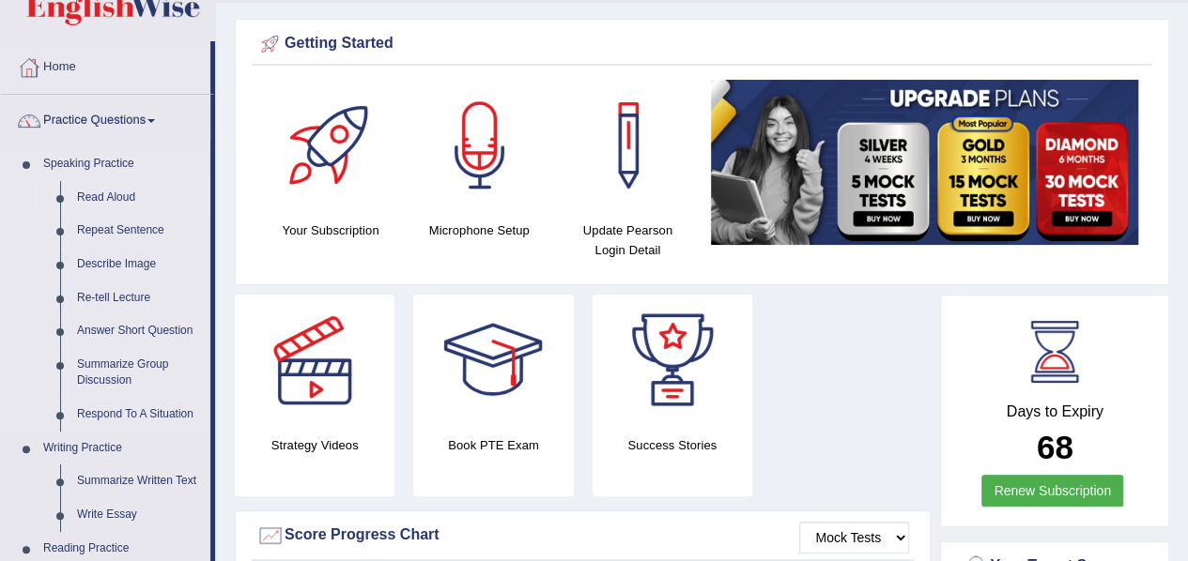 Image resolution: width=1188 pixels, height=561 pixels. Describe the element at coordinates (1052, 491) in the screenshot. I see `a: Renew Subscription` at that location.